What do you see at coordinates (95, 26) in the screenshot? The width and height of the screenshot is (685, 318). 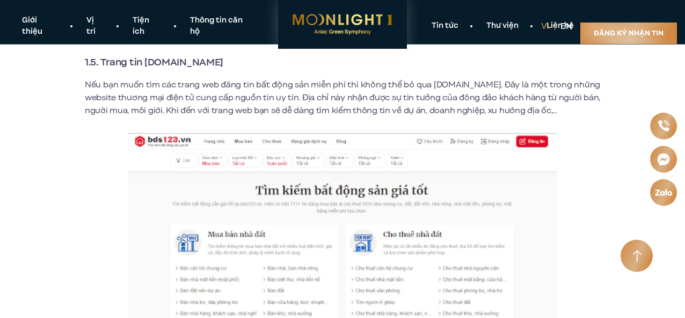 I see `a: Vị trí` at bounding box center [95, 26].